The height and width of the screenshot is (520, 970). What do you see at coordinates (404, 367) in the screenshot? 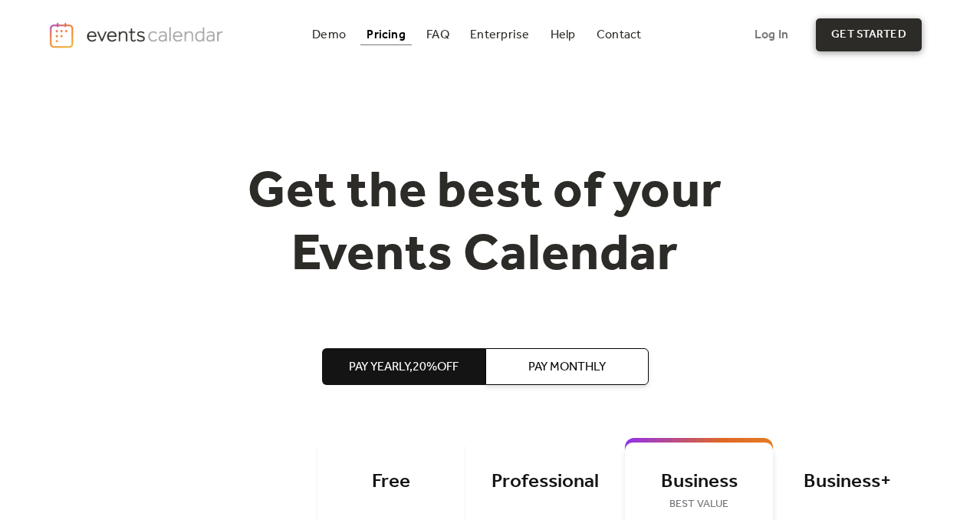
I see `button: Pay Yearly,20%off` at bounding box center [404, 367].